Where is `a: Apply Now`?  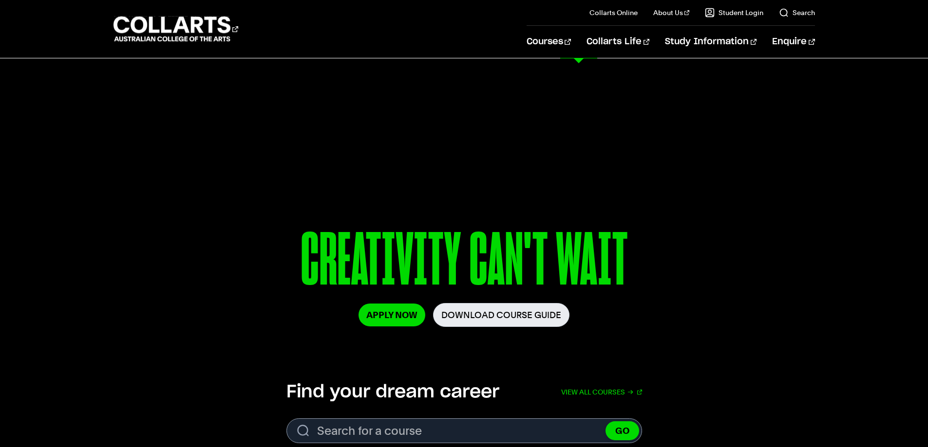 a: Apply Now is located at coordinates (391, 315).